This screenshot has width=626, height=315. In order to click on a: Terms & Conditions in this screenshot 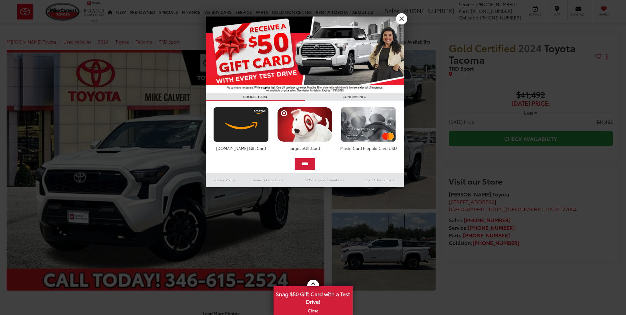, I will do `click(267, 180)`.